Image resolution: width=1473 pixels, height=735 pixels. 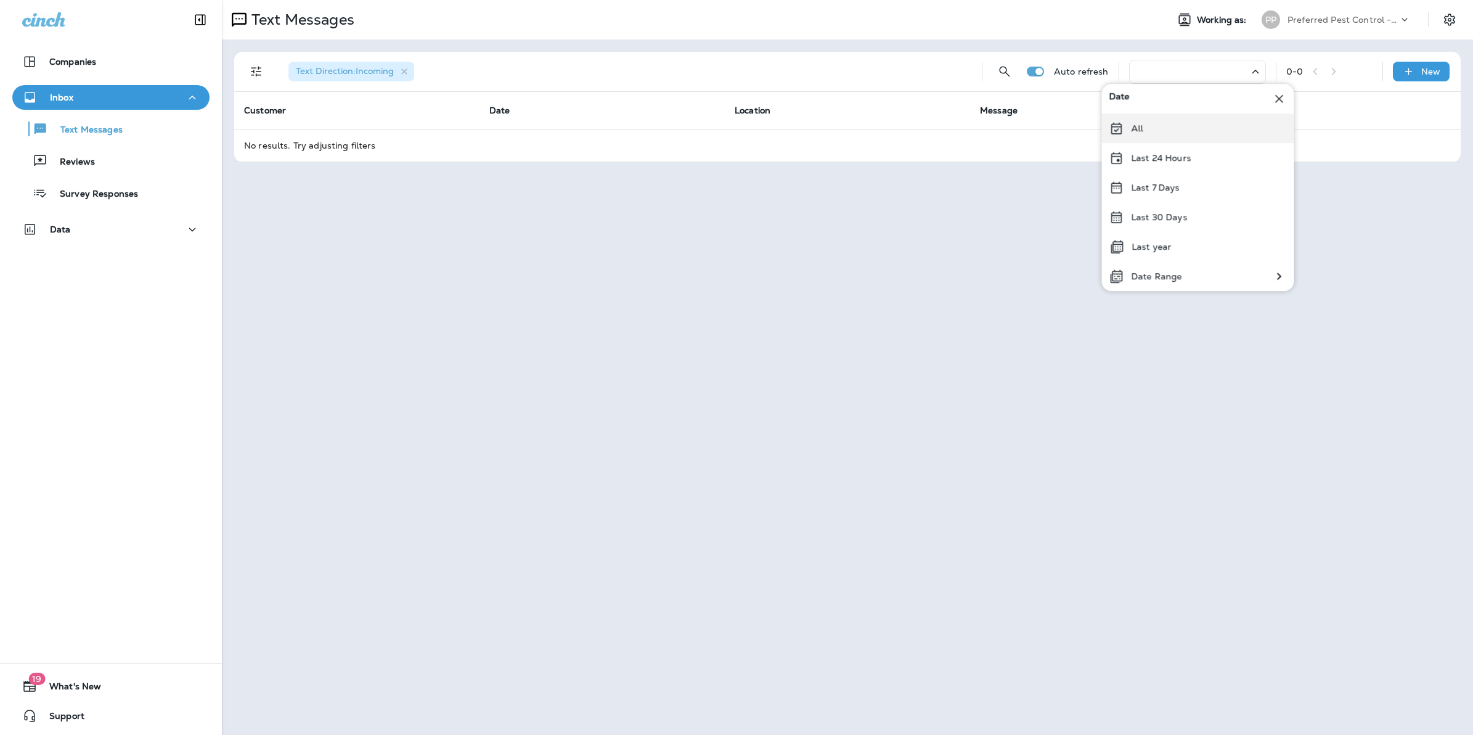 I want to click on div: PP, so click(x=1271, y=20).